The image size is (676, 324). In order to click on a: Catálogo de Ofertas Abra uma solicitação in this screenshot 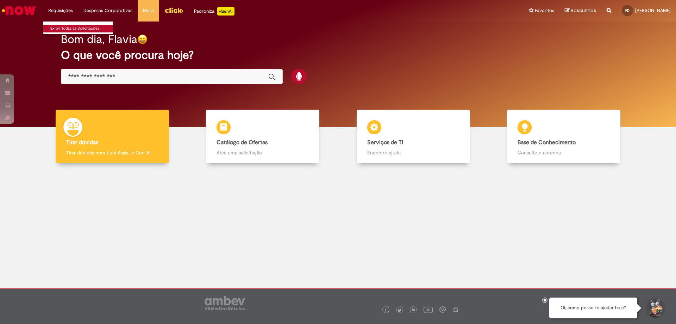, I will do `click(263, 136)`.